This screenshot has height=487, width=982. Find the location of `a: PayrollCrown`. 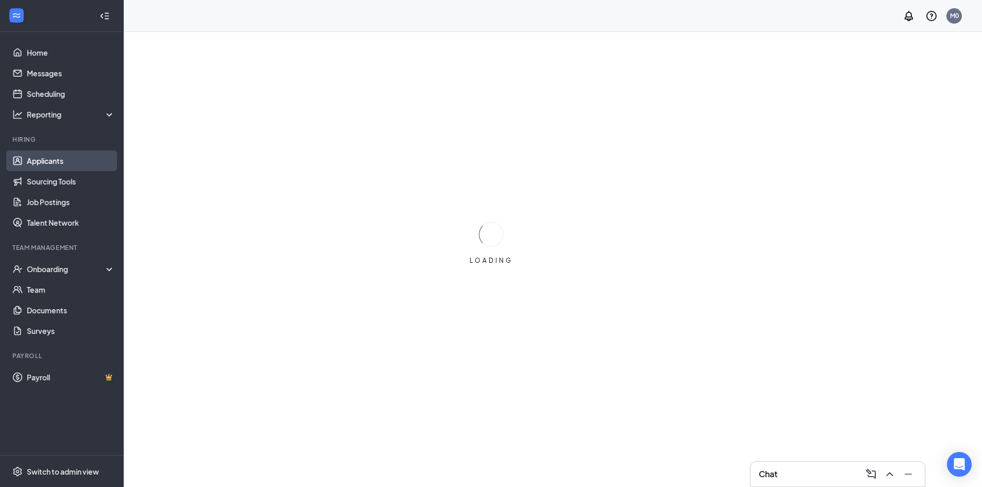

a: PayrollCrown is located at coordinates (71, 377).